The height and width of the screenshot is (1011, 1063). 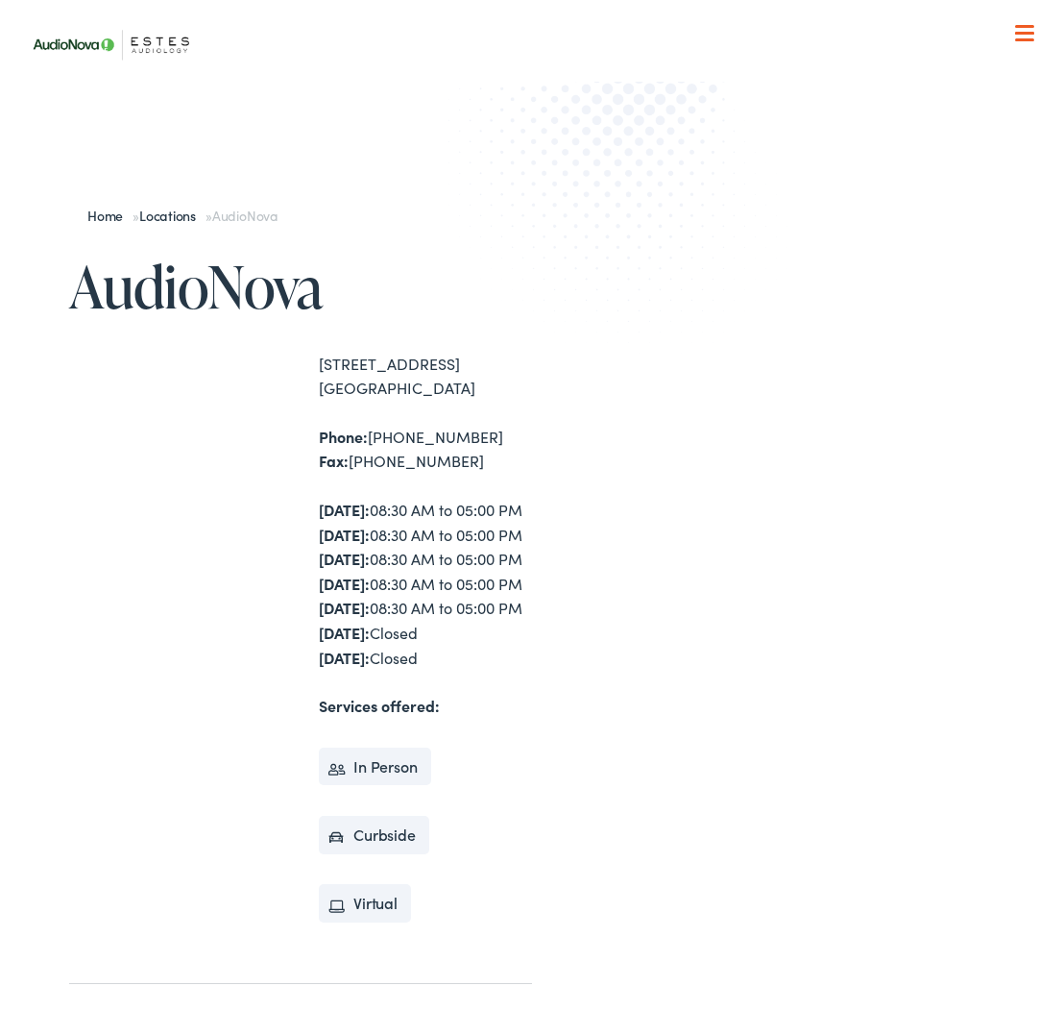 I want to click on li: Virtual, so click(x=365, y=903).